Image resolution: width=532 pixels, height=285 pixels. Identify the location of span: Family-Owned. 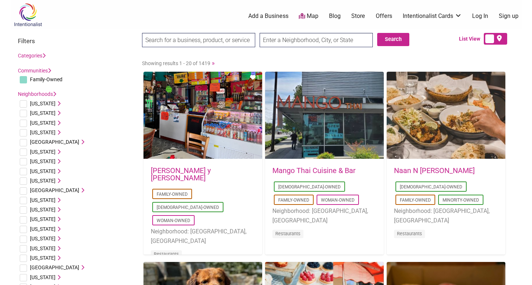
(46, 79).